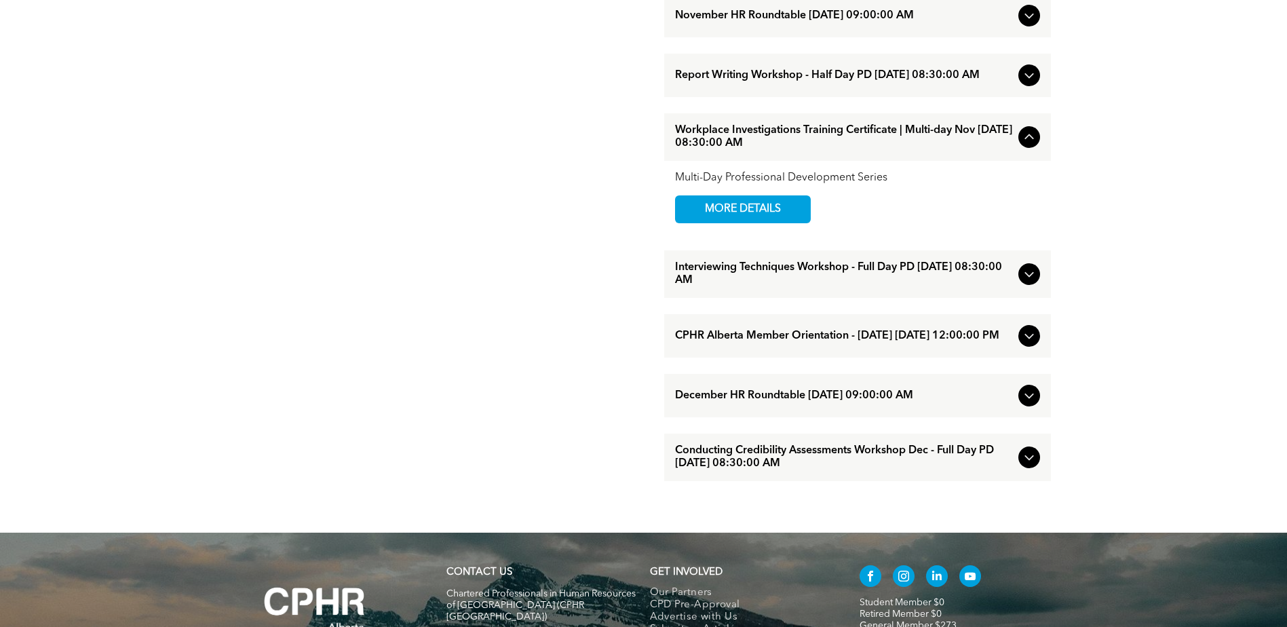 The height and width of the screenshot is (627, 1287). Describe the element at coordinates (479, 572) in the screenshot. I see `strong: CONTACT US` at that location.